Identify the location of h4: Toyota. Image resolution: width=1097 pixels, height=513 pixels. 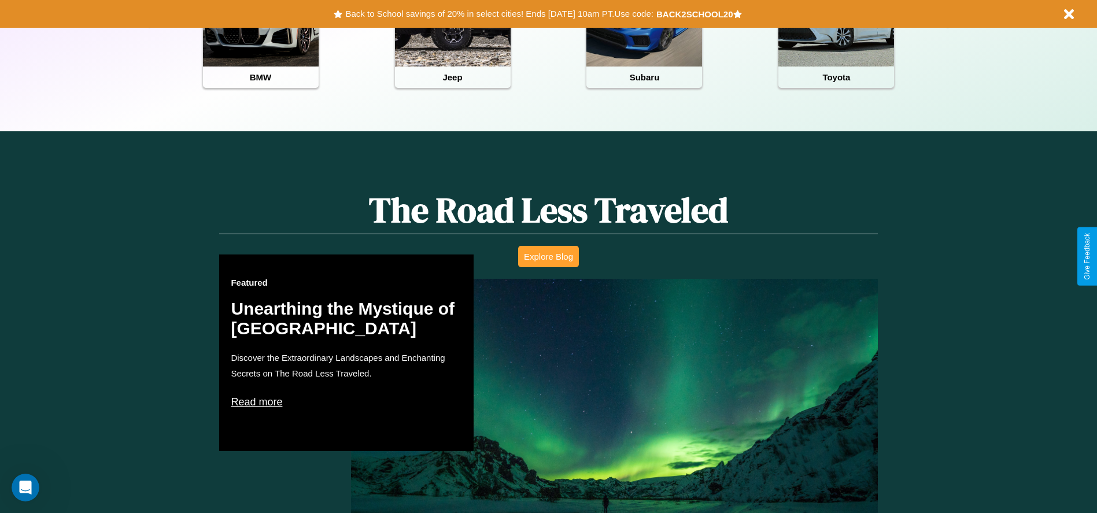
(836, 77).